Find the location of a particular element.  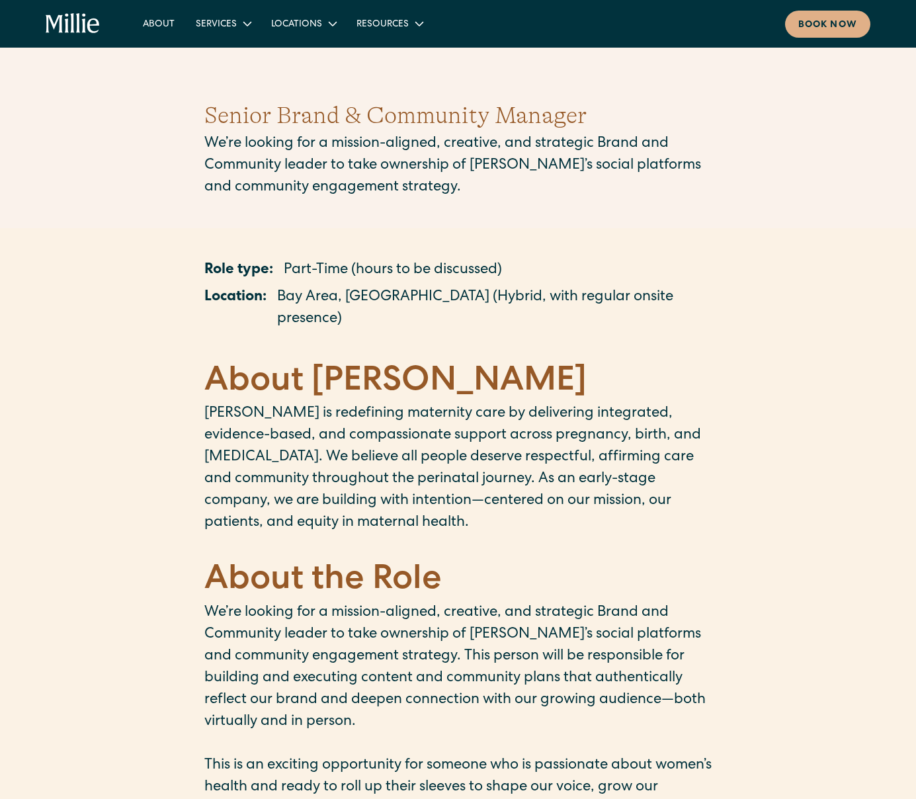

p: Part-Time (hours to be discussed) is located at coordinates (393, 271).